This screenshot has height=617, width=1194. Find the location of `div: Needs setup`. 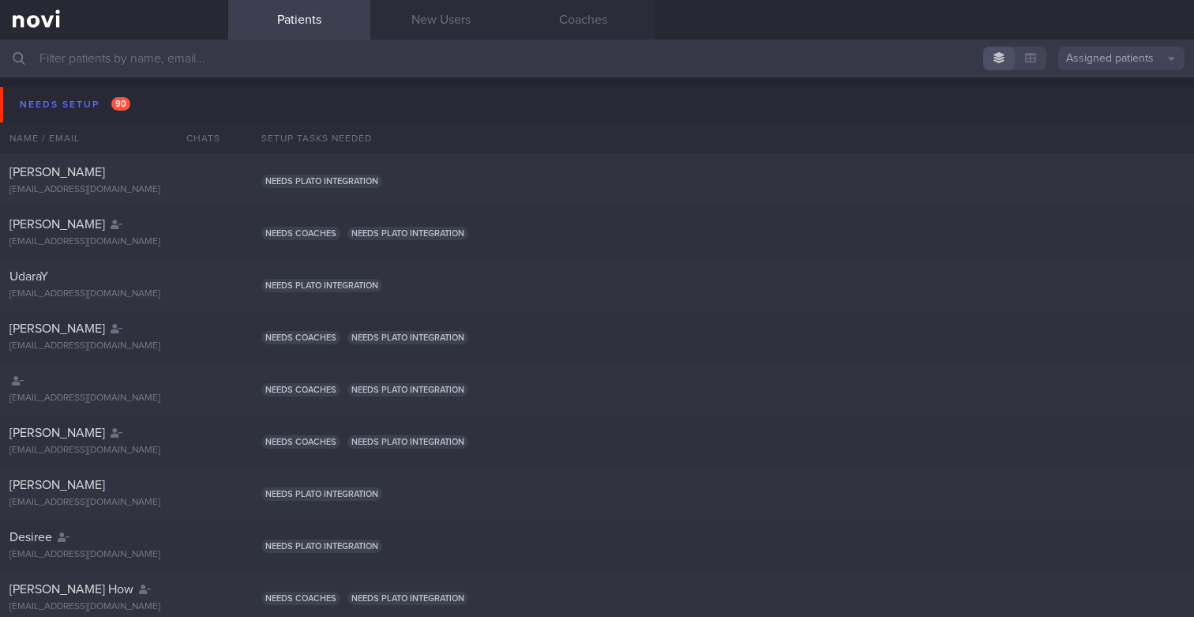

div: Needs setup is located at coordinates (75, 104).